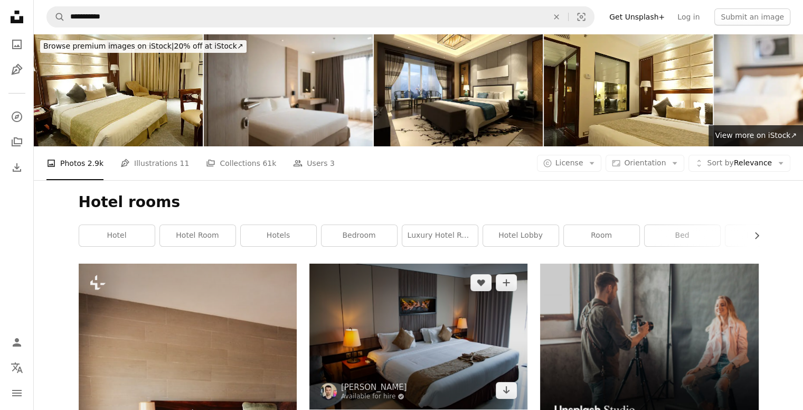 The width and height of the screenshot is (803, 410). What do you see at coordinates (720, 163) in the screenshot?
I see `span: Sort by` at bounding box center [720, 163].